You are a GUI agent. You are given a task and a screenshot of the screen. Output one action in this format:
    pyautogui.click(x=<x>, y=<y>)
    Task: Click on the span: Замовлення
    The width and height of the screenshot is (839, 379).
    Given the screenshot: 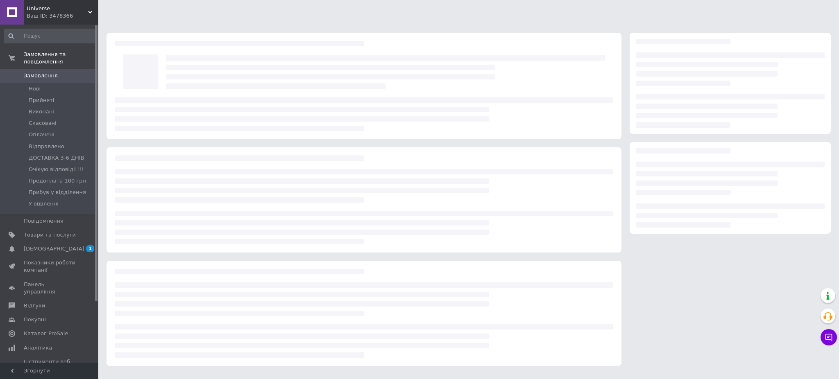 What is the action you would take?
    pyautogui.click(x=41, y=76)
    